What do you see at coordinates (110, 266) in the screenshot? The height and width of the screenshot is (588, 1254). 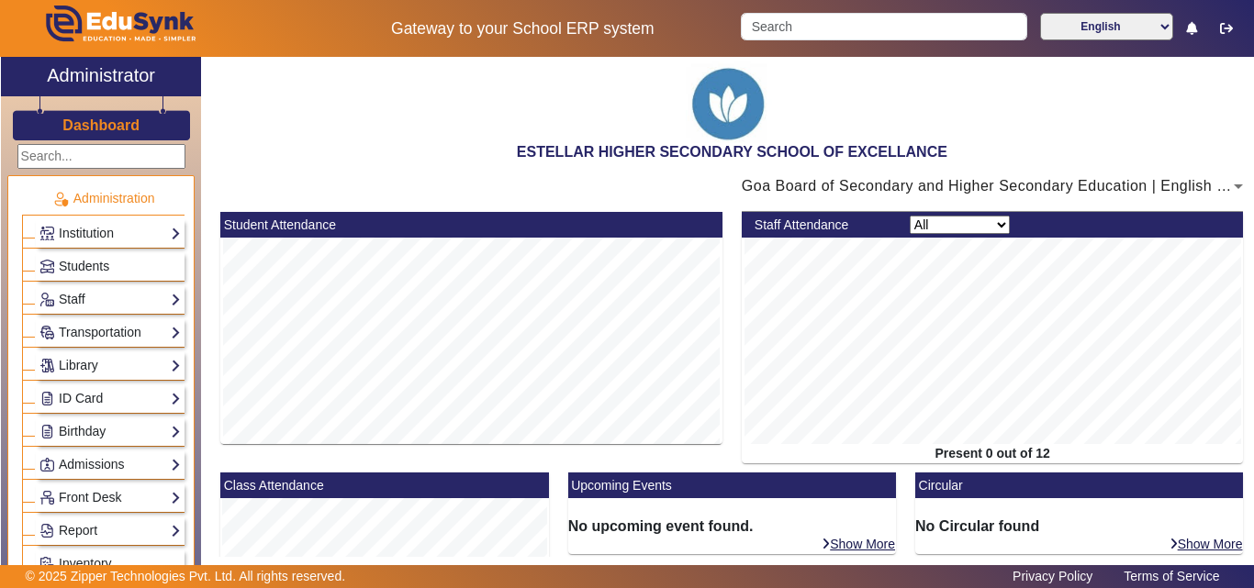 I see `a: Students` at bounding box center [110, 266].